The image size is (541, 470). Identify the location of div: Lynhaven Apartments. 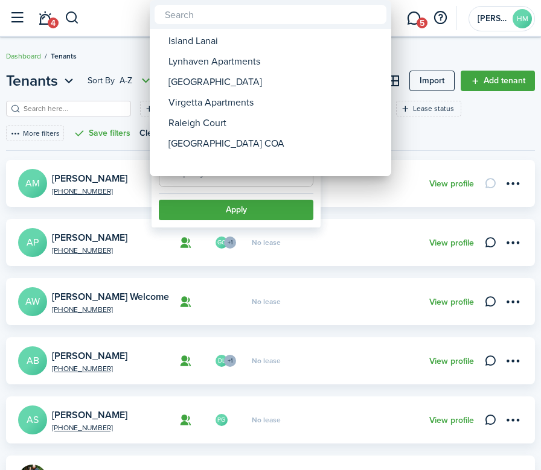
(275, 62).